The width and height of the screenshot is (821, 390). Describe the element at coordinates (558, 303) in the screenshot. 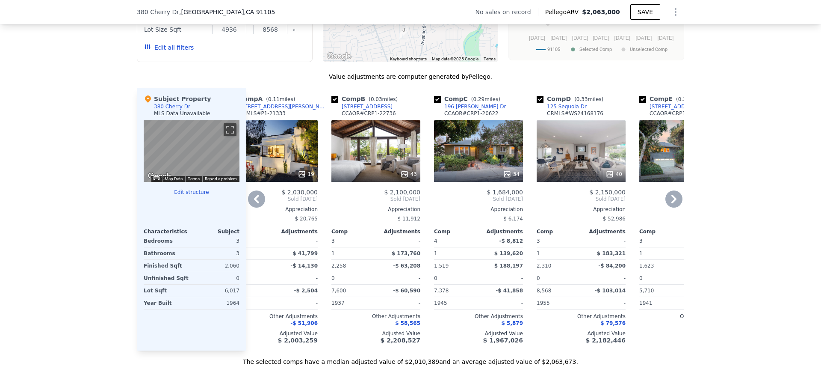

I see `div: 1955` at that location.